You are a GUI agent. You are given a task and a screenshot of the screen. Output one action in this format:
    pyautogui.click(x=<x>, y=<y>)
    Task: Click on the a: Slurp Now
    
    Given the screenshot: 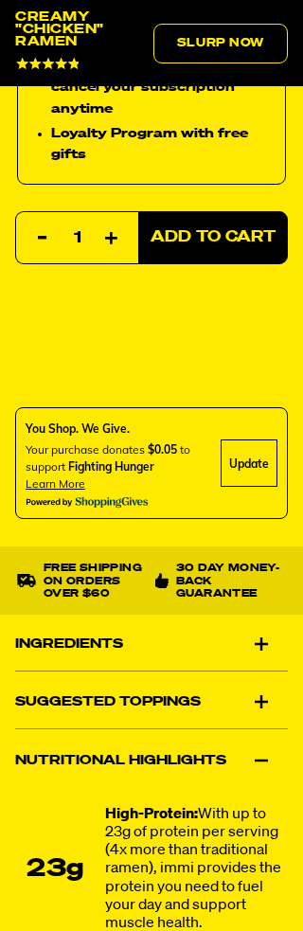 What is the action you would take?
    pyautogui.click(x=221, y=44)
    